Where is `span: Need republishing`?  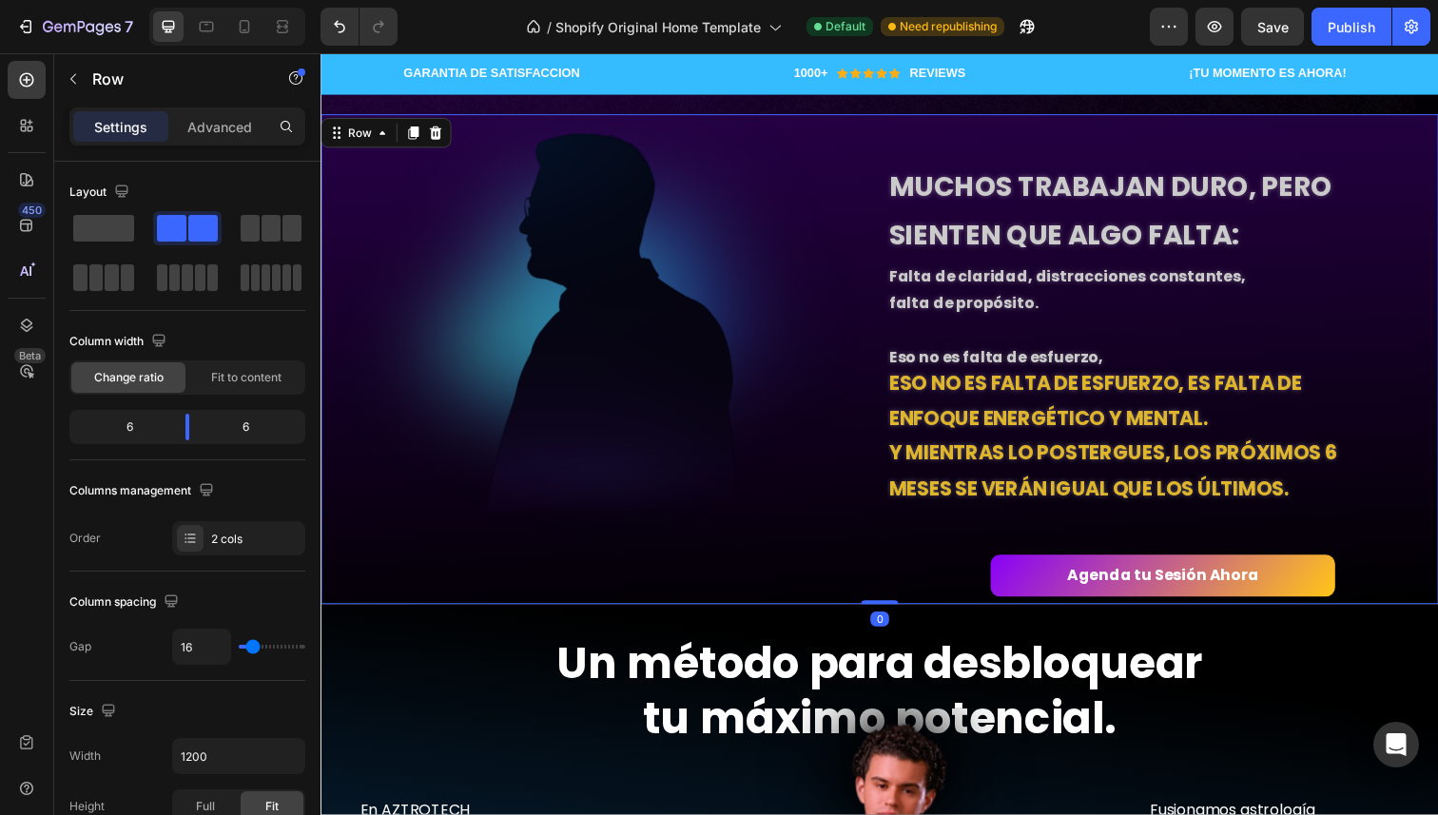 span: Need republishing is located at coordinates (948, 27).